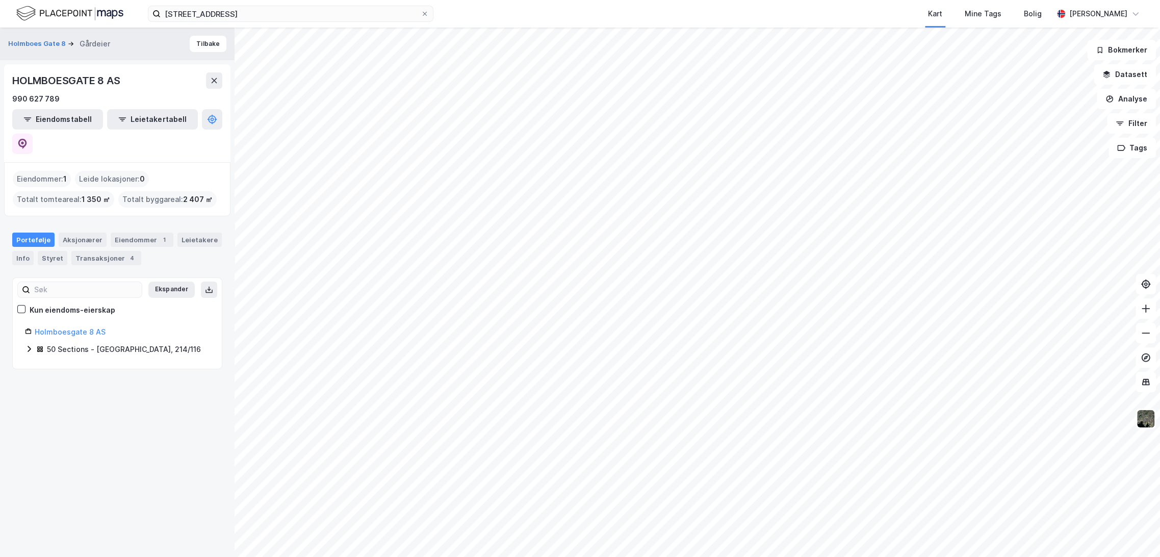 This screenshot has width=1160, height=557. What do you see at coordinates (1032, 14) in the screenshot?
I see `div: Bolig` at bounding box center [1032, 14].